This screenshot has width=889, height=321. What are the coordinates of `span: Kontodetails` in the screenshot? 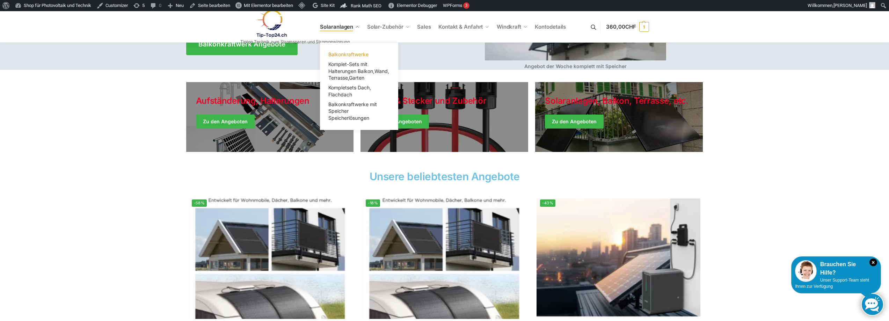 It's located at (550, 27).